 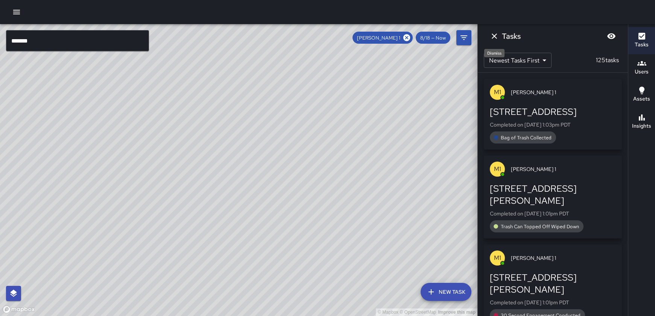 What do you see at coordinates (642, 41) in the screenshot?
I see `button: Tasks` at bounding box center [642, 41].